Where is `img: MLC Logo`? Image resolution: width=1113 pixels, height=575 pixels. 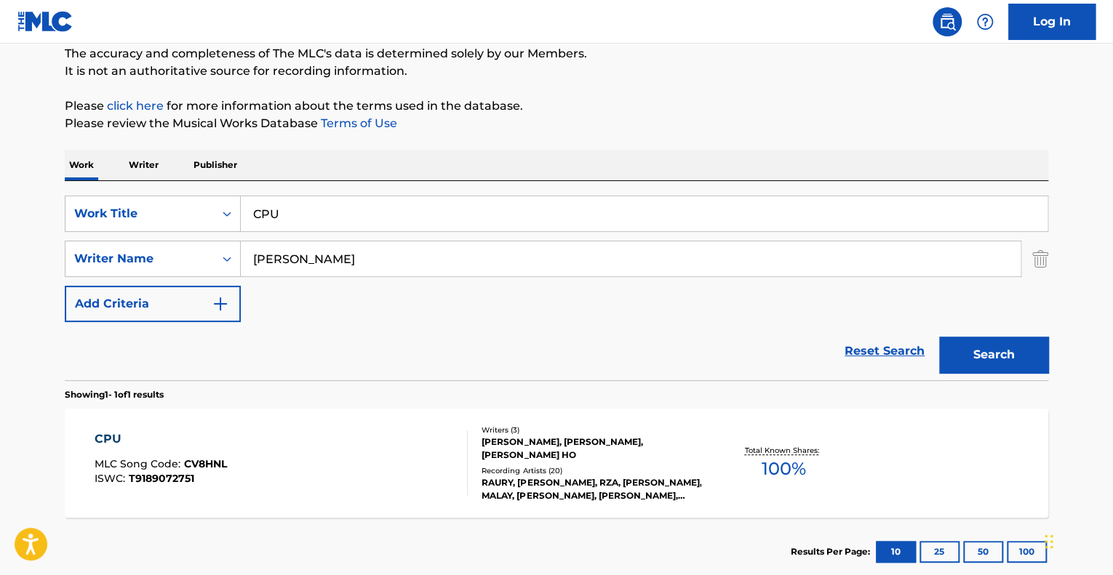
img: MLC Logo is located at coordinates (45, 21).